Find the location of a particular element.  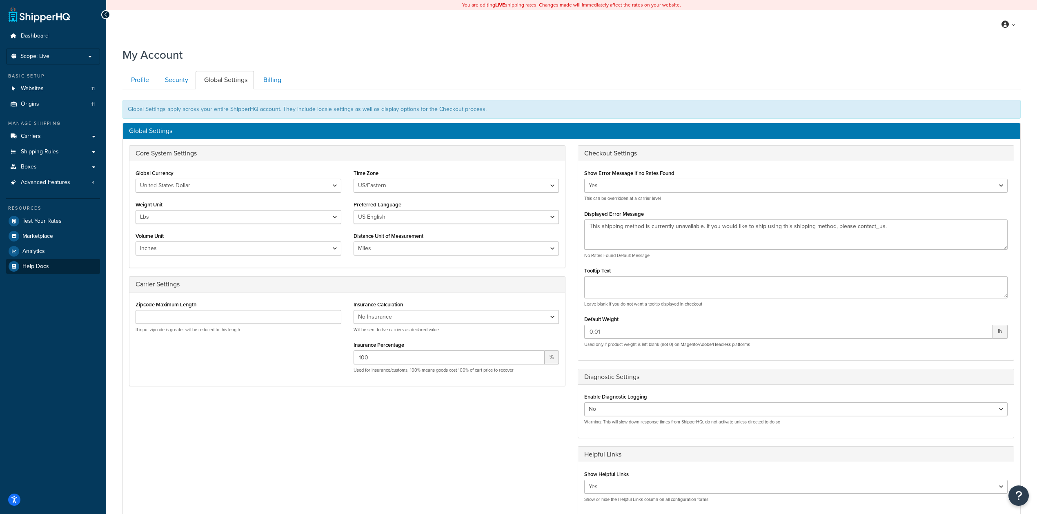

li: Dashboard is located at coordinates (53, 36).